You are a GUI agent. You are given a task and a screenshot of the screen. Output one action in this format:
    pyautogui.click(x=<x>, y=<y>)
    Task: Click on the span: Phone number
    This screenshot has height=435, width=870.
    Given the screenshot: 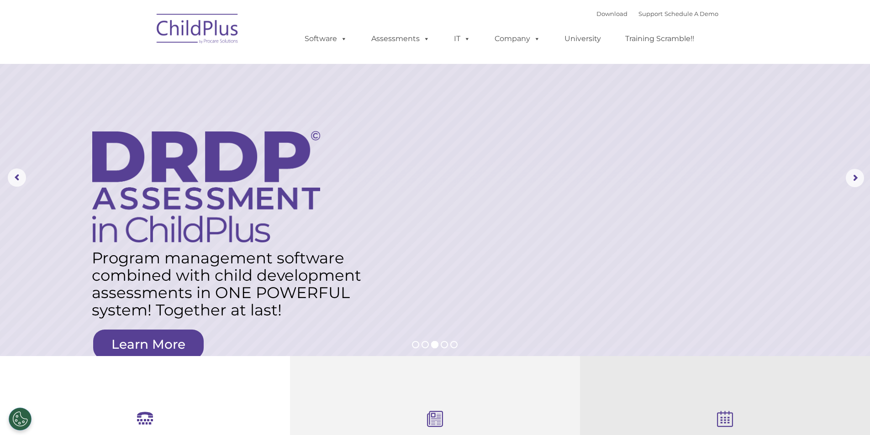 What is the action you would take?
    pyautogui.click(x=146, y=101)
    